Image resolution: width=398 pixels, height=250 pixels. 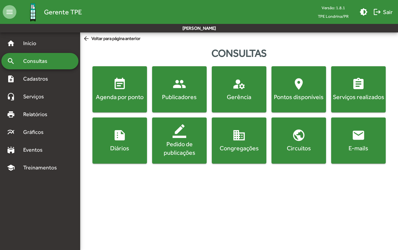 What do you see at coordinates (239, 89) in the screenshot?
I see `button: Gerência` at bounding box center [239, 89].